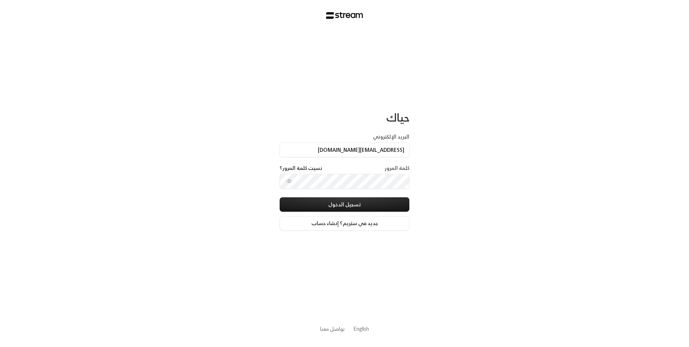  Describe the element at coordinates (397, 168) in the screenshot. I see `label: كلمة المرور` at that location.